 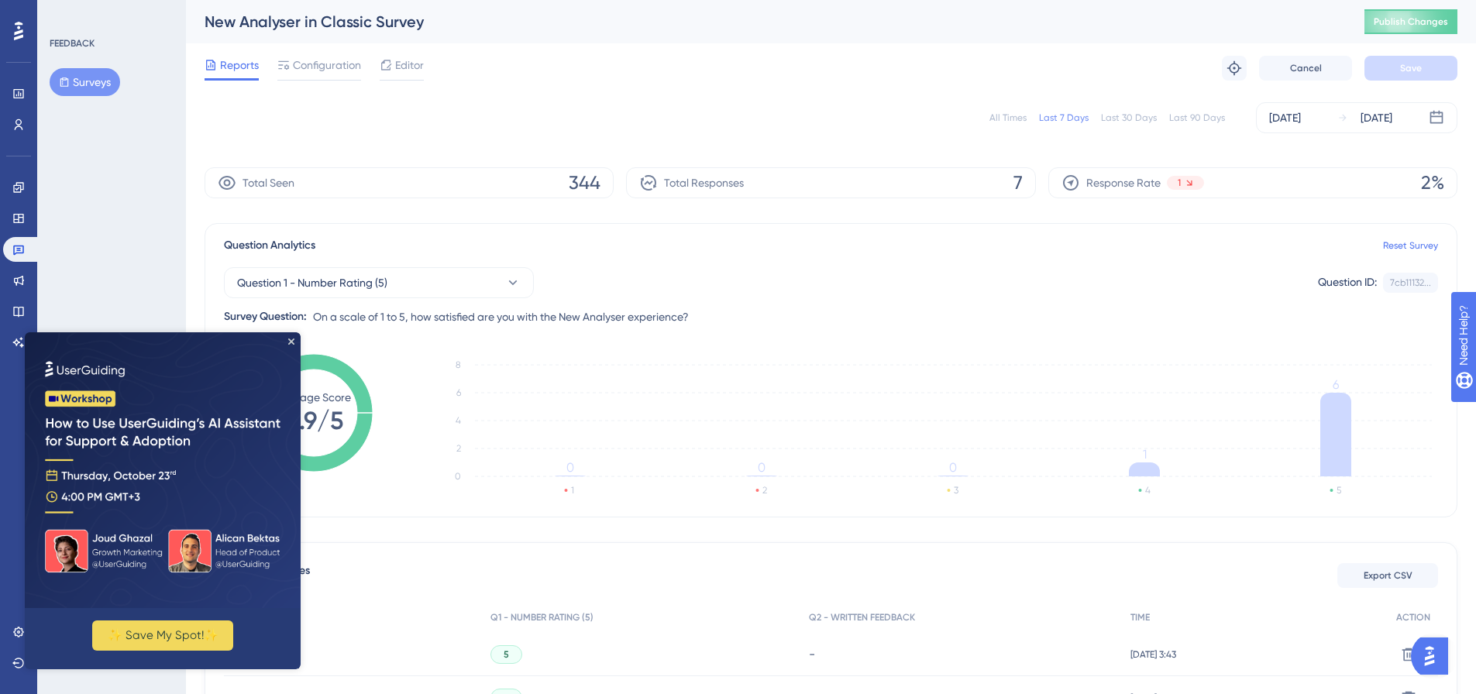 I want to click on span: On a scale of 1 to 5, how satisfied are you with the New Analyser experience?, so click(x=501, y=317).